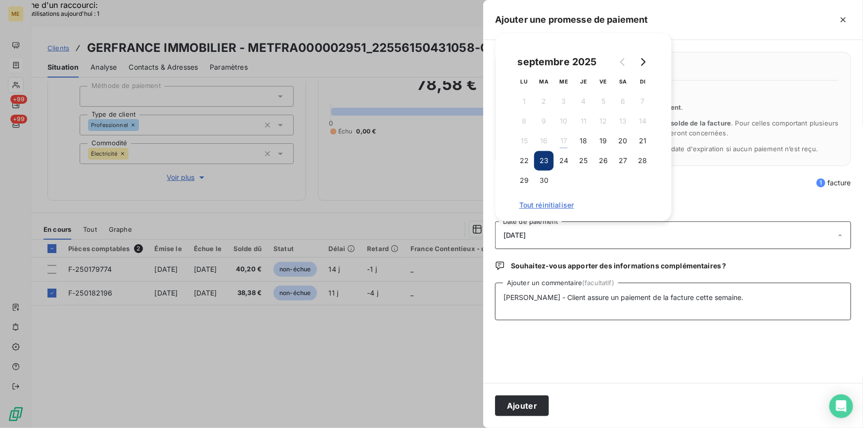  What do you see at coordinates (583, 101) in the screenshot?
I see `button: 4` at bounding box center [583, 101].